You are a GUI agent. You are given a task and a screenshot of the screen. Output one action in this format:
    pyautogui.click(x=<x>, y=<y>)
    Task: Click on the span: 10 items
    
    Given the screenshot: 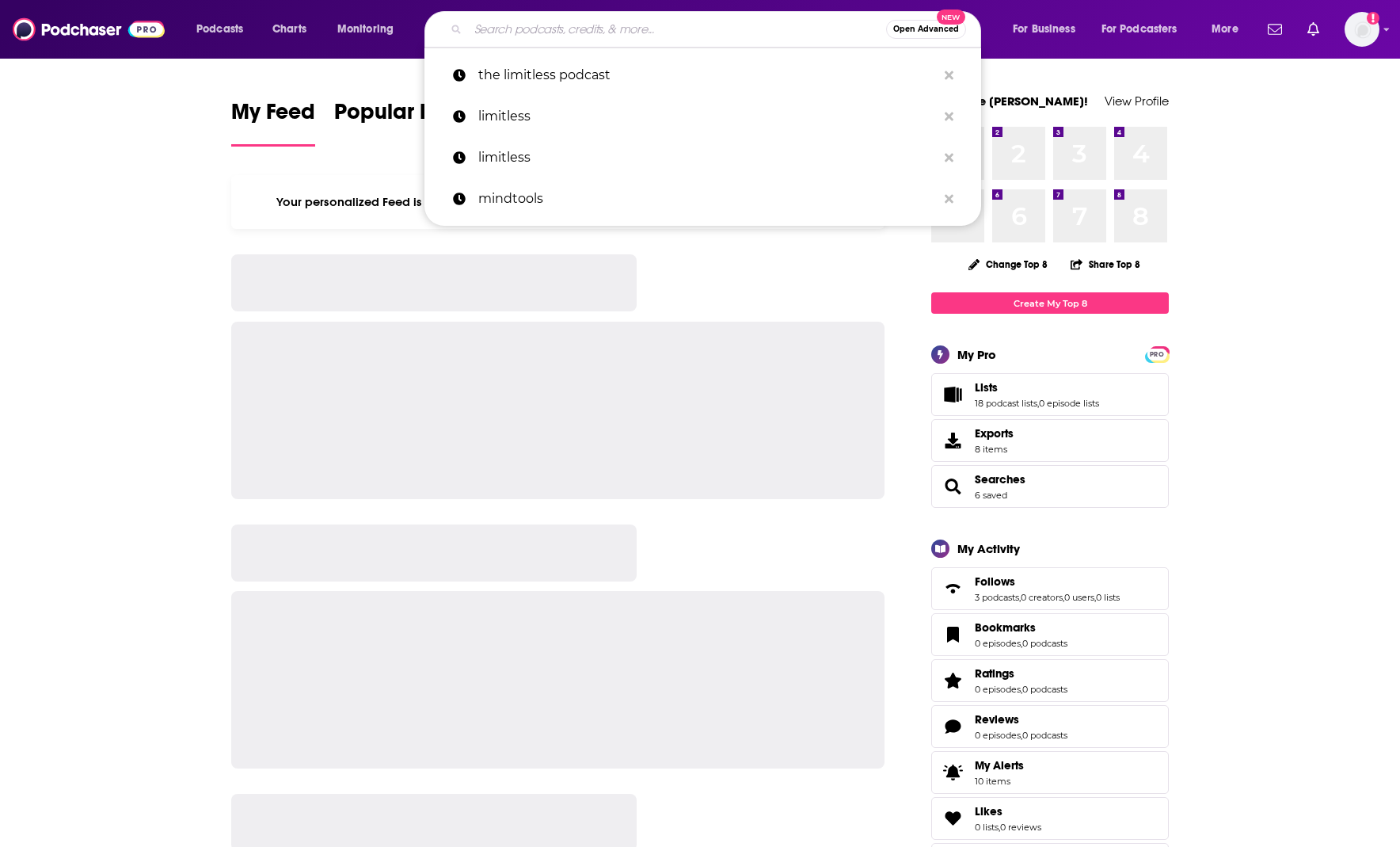 What is the action you would take?
    pyautogui.click(x=1000, y=782)
    